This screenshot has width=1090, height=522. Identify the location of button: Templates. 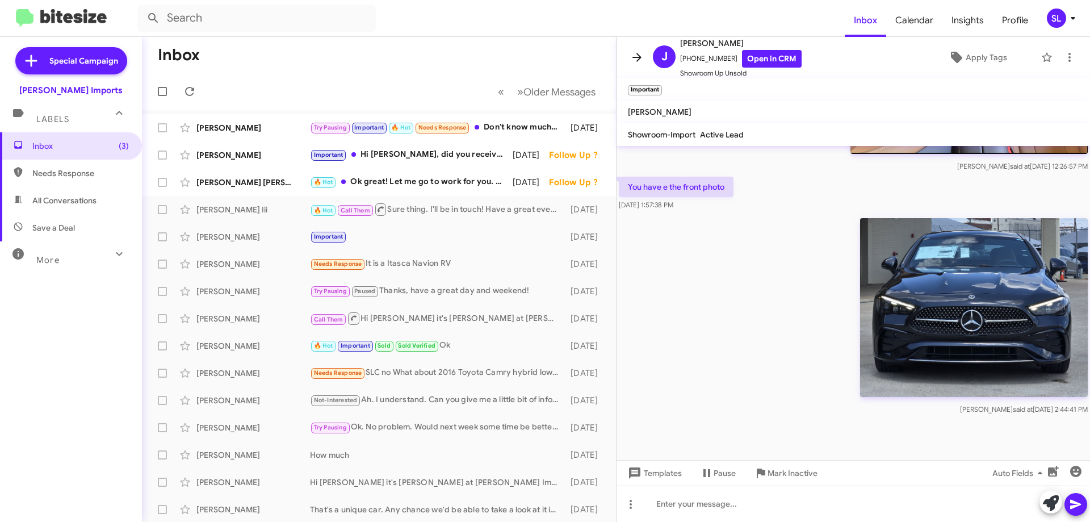
(653, 473).